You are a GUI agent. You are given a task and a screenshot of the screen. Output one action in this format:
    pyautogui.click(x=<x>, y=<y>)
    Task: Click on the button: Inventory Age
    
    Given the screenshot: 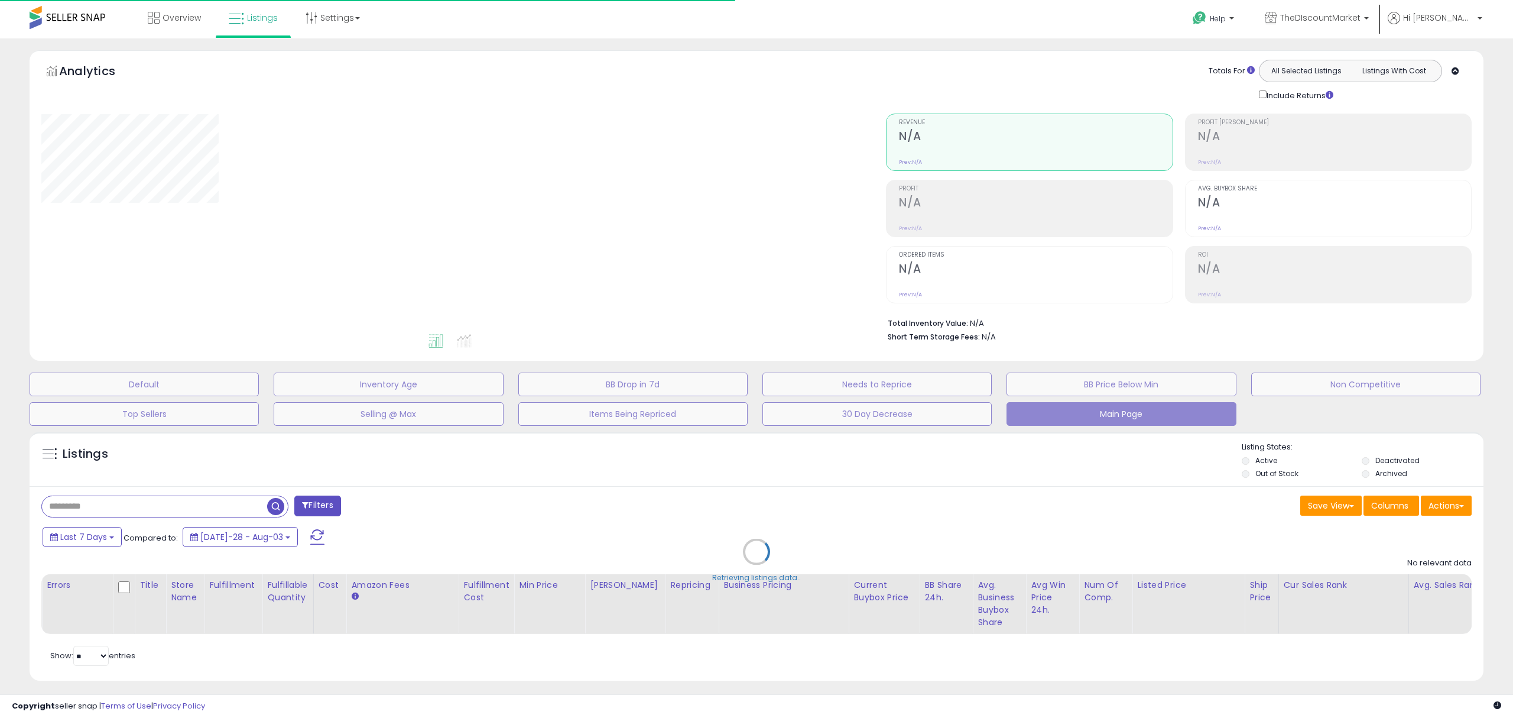 What is the action you would take?
    pyautogui.click(x=388, y=384)
    